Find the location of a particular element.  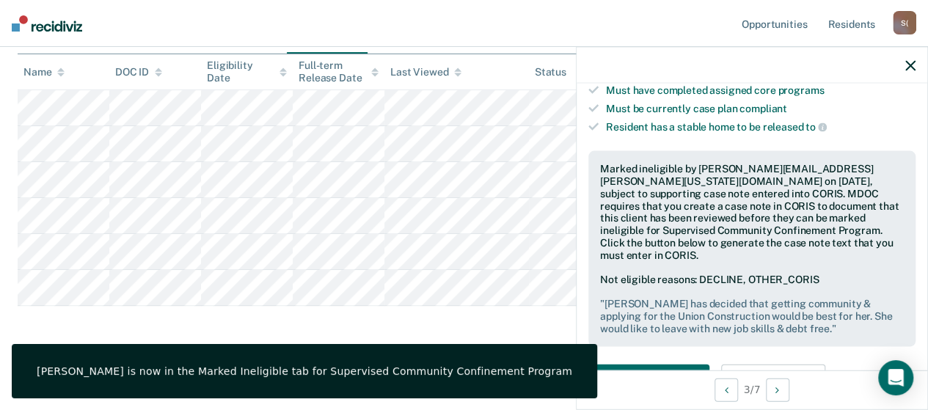

div: Not eligible reasons: DECLINE, OTHER_CORIS is located at coordinates (752, 304).